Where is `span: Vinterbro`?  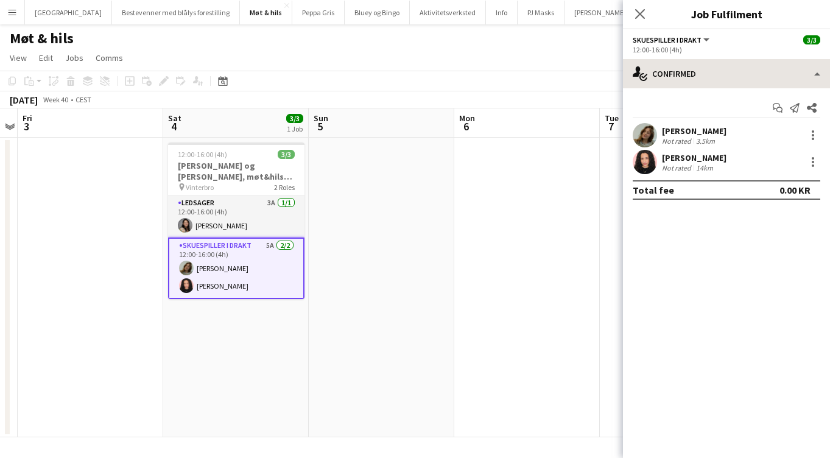 span: Vinterbro is located at coordinates (200, 187).